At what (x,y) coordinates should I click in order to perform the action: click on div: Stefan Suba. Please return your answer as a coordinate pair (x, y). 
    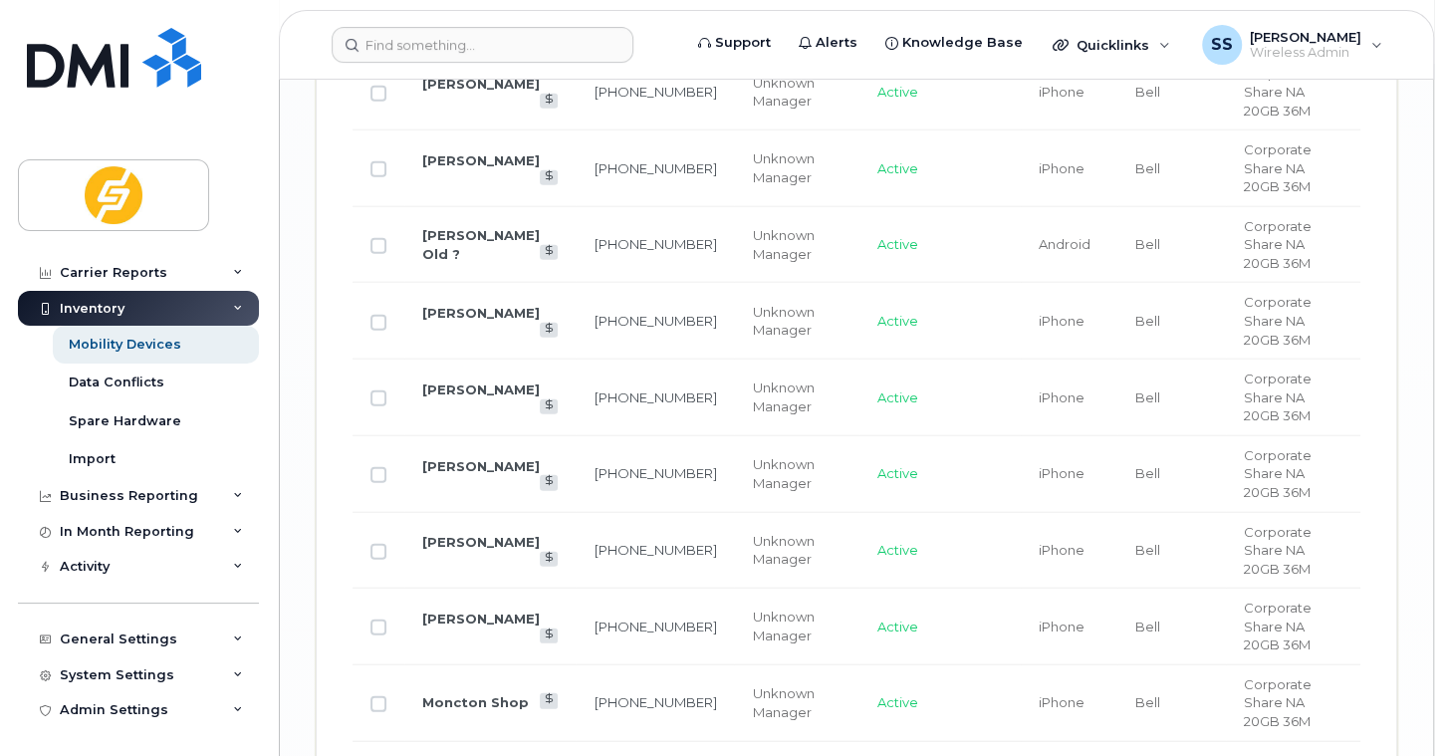
    Looking at the image, I should click on (1291, 45).